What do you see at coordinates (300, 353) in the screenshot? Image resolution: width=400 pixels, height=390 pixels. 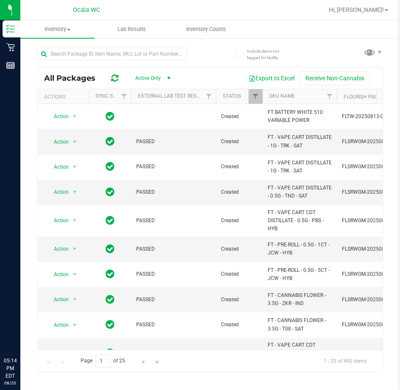 I see `span: FT - VAPE CART CDT DISTILLATE - 0.5G - SRH - HYS` at bounding box center [300, 353].